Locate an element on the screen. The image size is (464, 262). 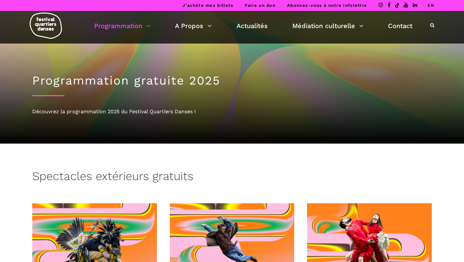
a: Contact is located at coordinates (400, 26).